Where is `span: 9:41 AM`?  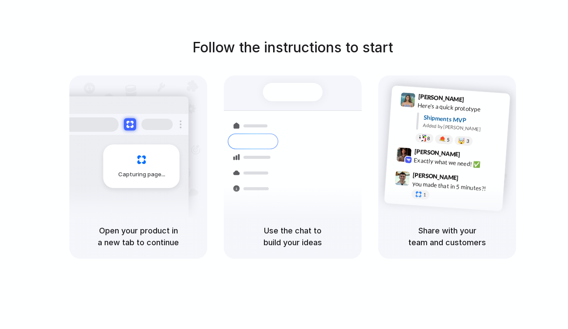
span: 9:41 AM is located at coordinates (475, 101).